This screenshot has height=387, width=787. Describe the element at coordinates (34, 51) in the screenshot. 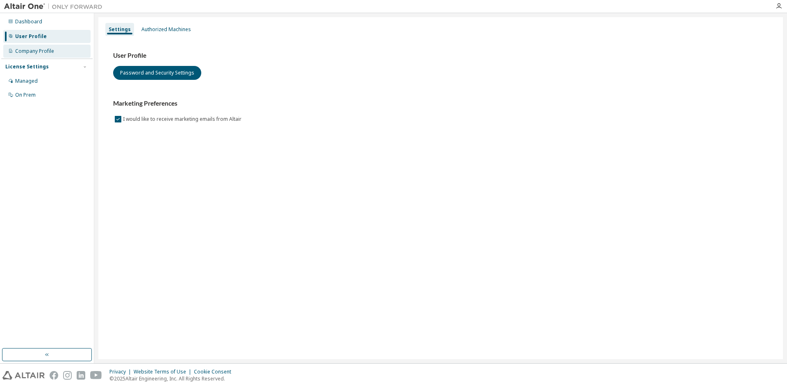

I see `div: Company Profile` at that location.